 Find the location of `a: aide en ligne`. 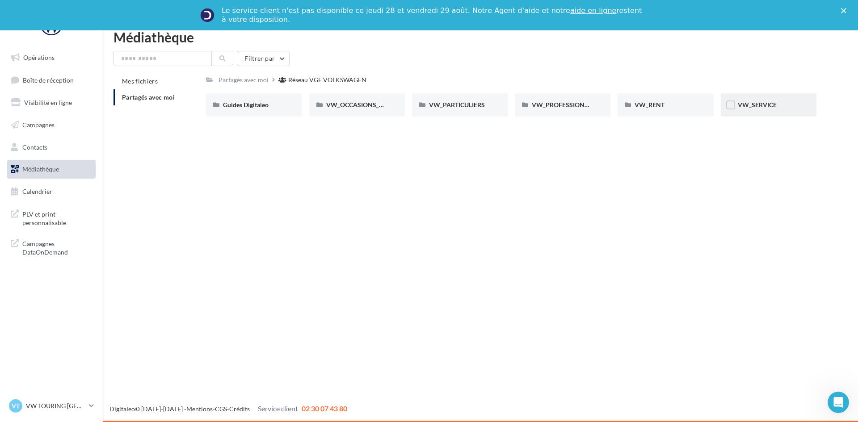

a: aide en ligne is located at coordinates (593, 10).